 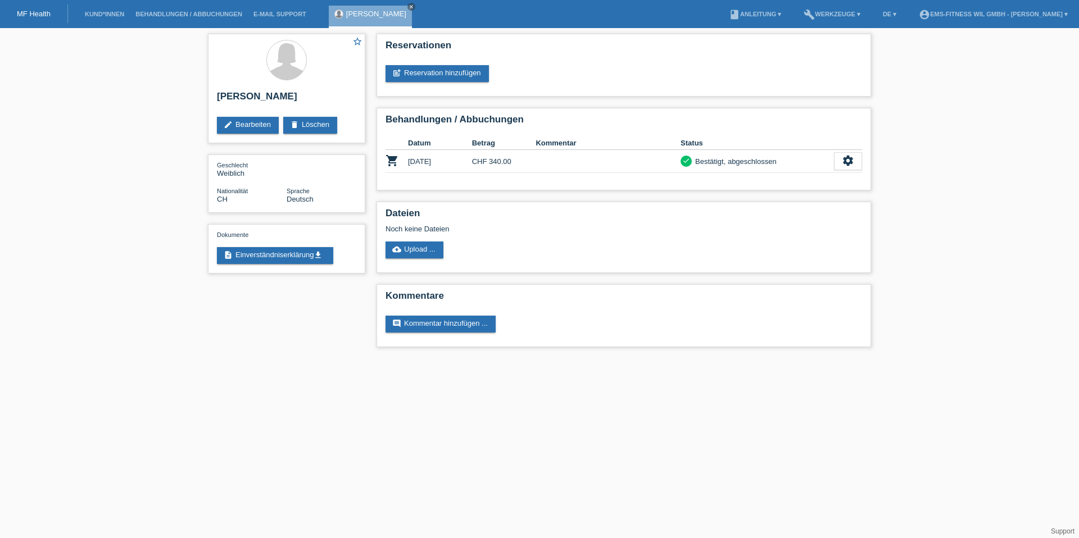 I want to click on span: Sprache, so click(x=298, y=191).